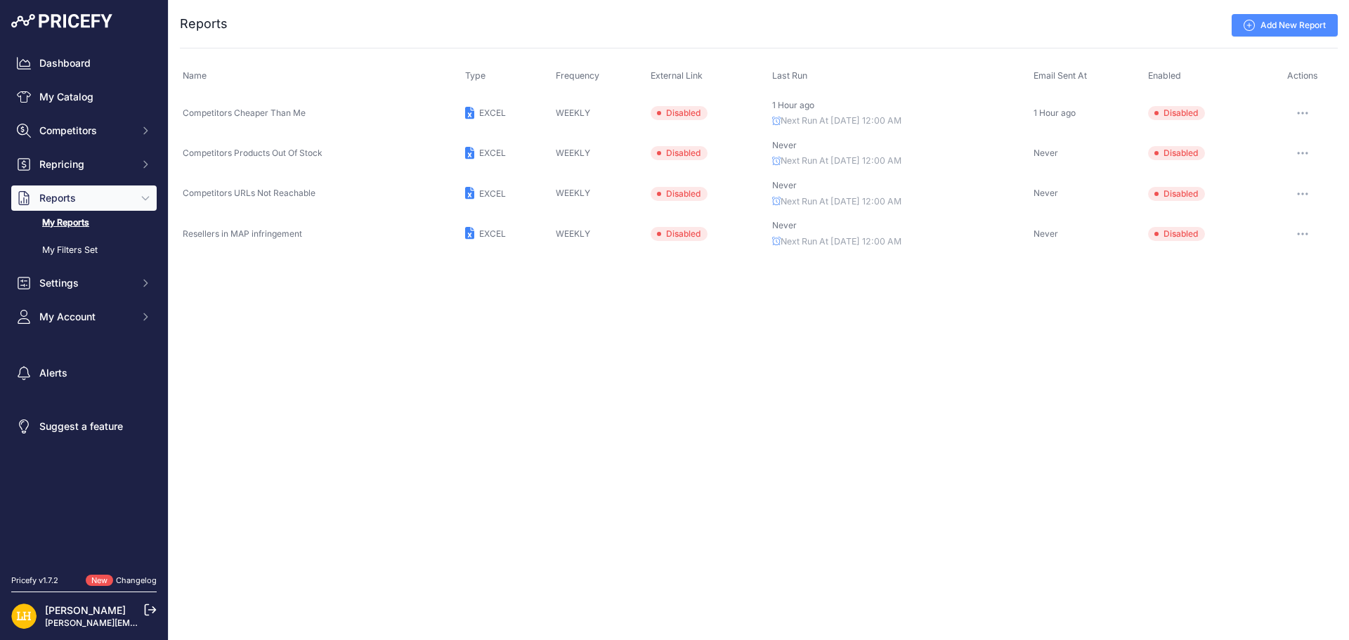 Image resolution: width=1349 pixels, height=640 pixels. I want to click on span: Last Run, so click(790, 75).